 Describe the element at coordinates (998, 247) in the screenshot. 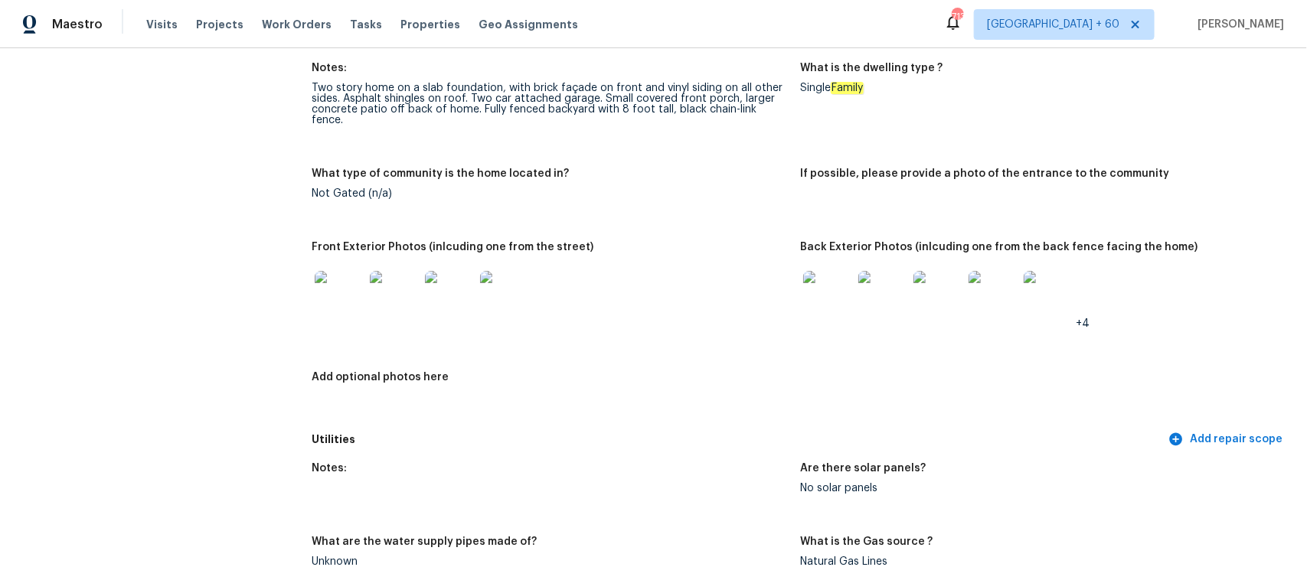

I see `h5: Back Exterior Photos (inlcuding one from the back fence facing the home)` at that location.